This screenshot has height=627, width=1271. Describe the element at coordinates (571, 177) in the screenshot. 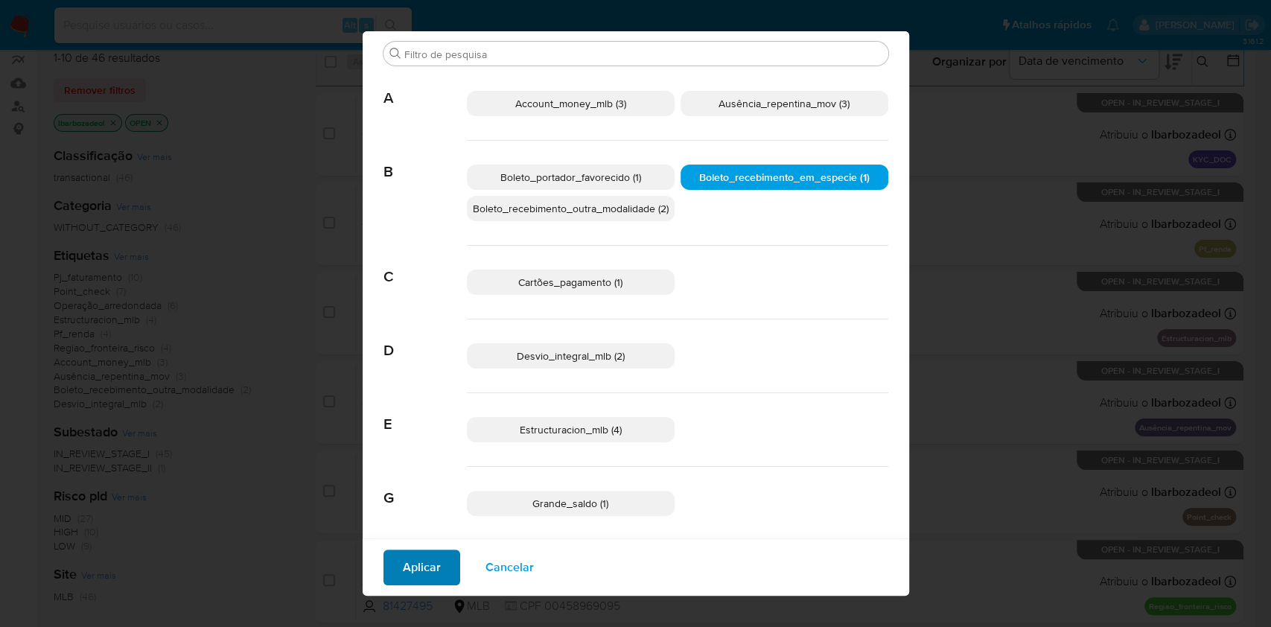

I see `span: Boleto_portador_favorecido (1)` at that location.